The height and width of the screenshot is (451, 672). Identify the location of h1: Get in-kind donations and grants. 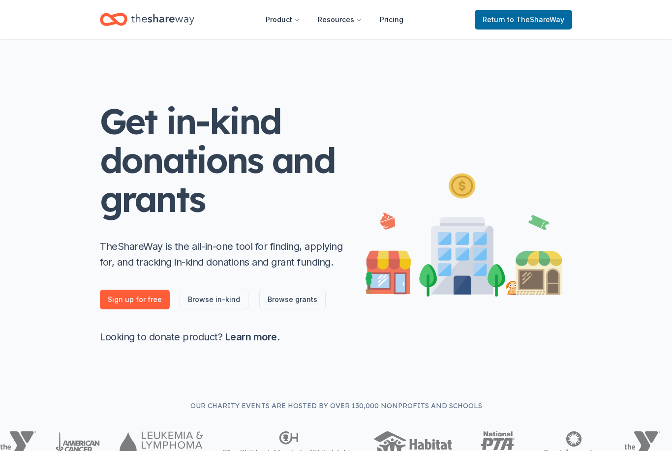
(223, 160).